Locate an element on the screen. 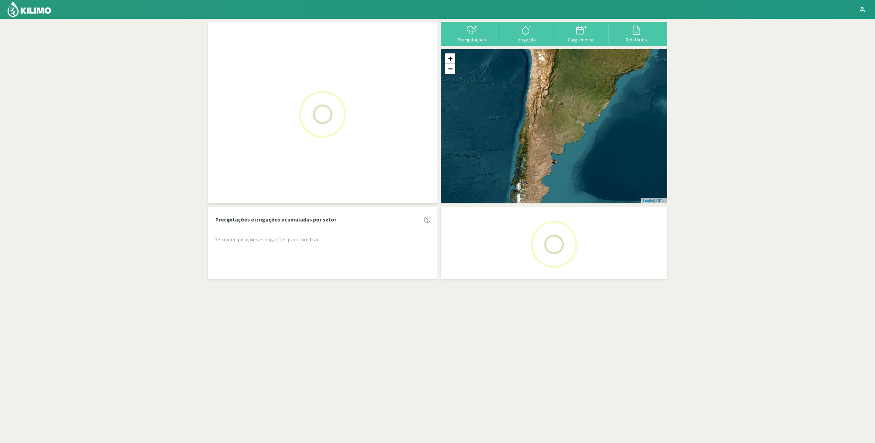  div: Carga mensal is located at coordinates (581, 40).